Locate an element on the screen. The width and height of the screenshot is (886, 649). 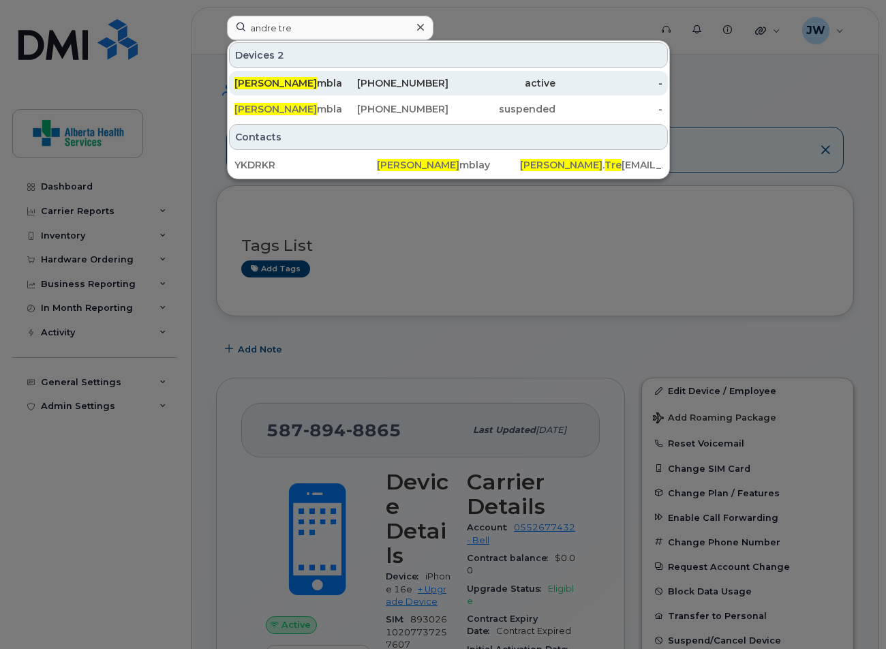
div: Devices is located at coordinates (448, 55).